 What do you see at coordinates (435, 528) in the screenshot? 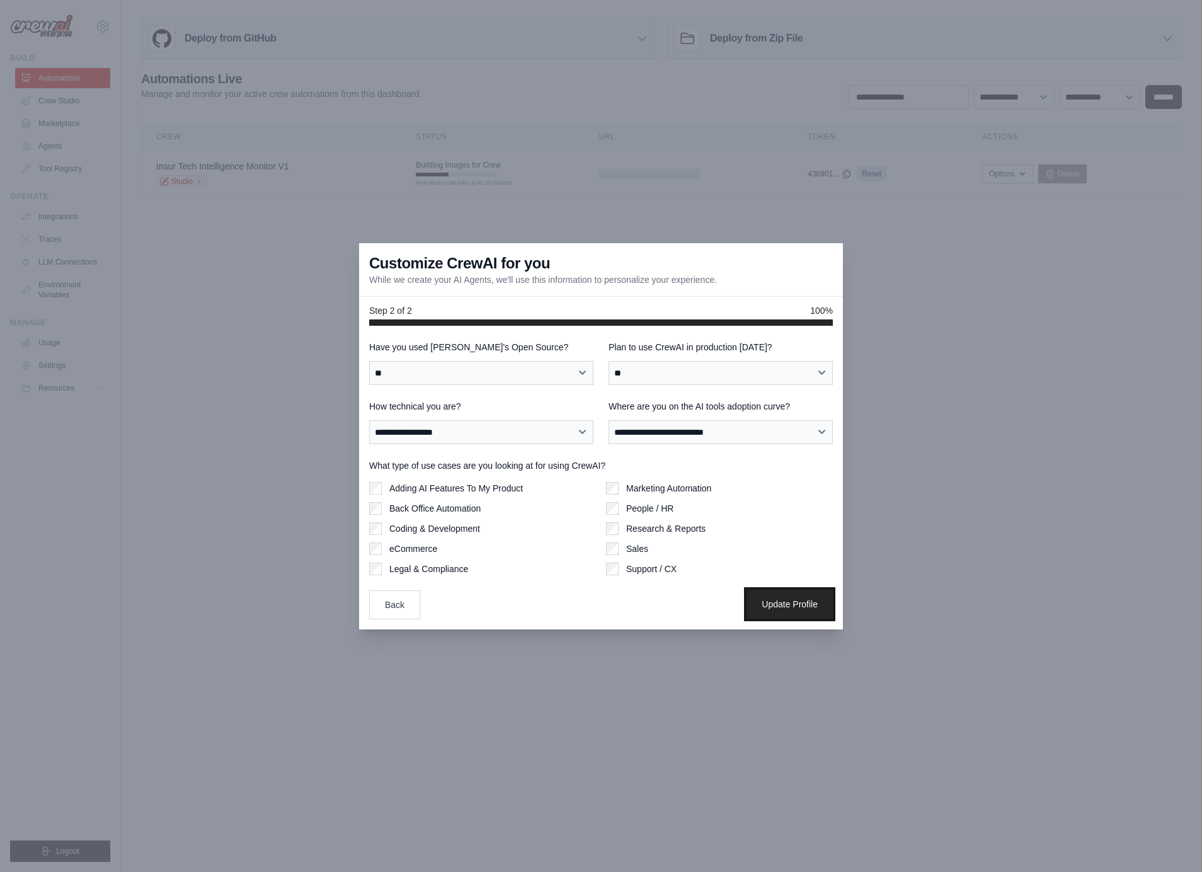
I see `label: Coding & Development` at bounding box center [435, 528].